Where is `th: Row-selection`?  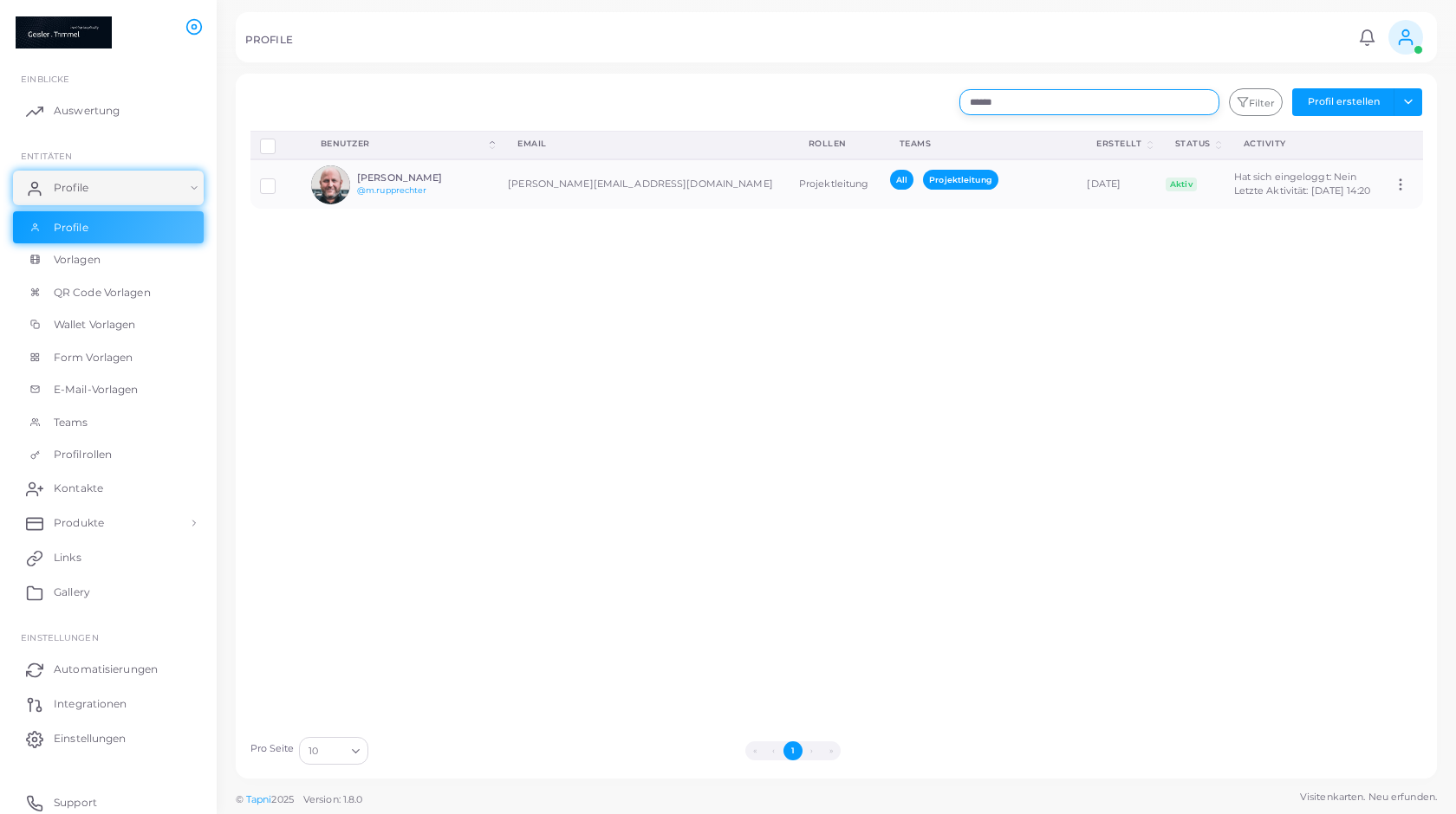 th: Row-selection is located at coordinates (276, 145).